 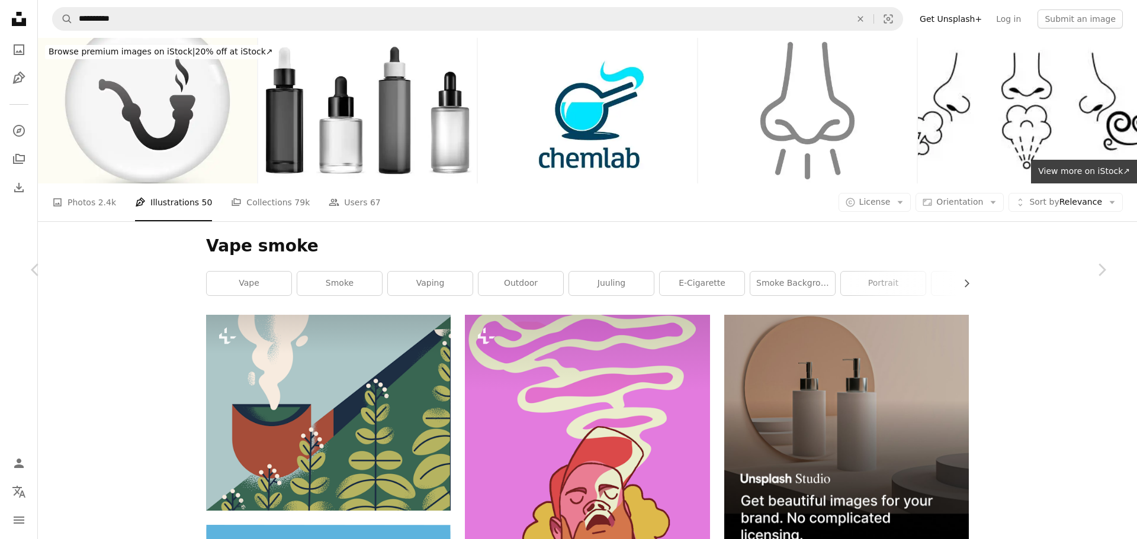 What do you see at coordinates (19, 131) in the screenshot?
I see `a: Explore` at bounding box center [19, 131].